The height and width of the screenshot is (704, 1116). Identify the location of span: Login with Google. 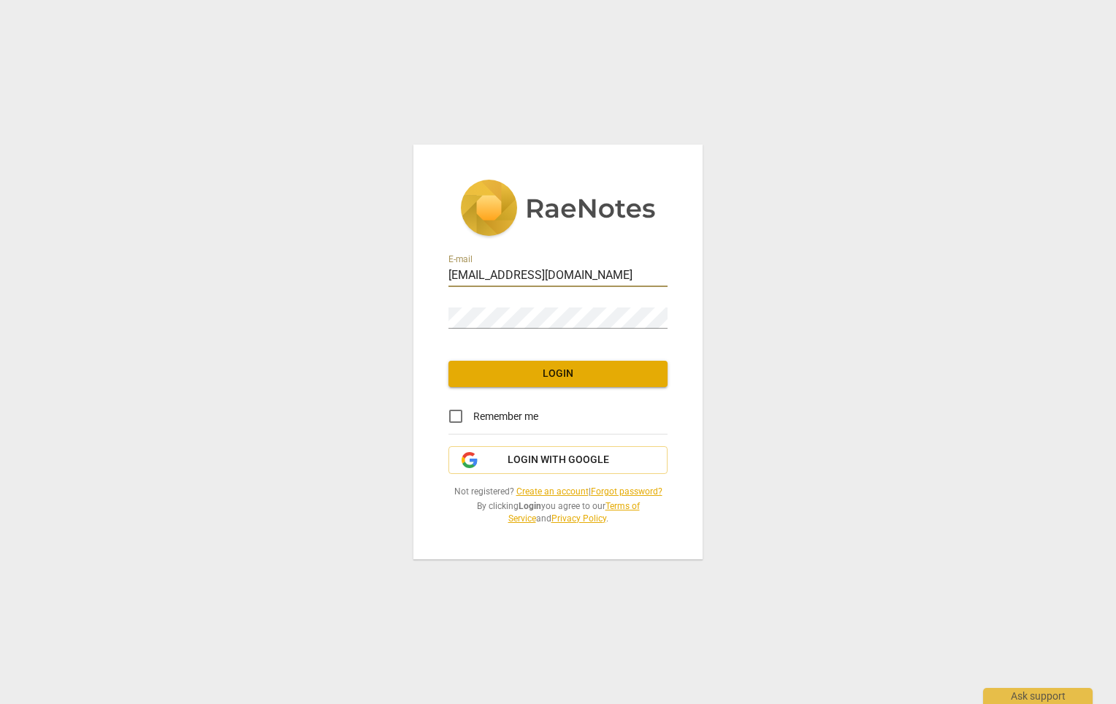
(558, 460).